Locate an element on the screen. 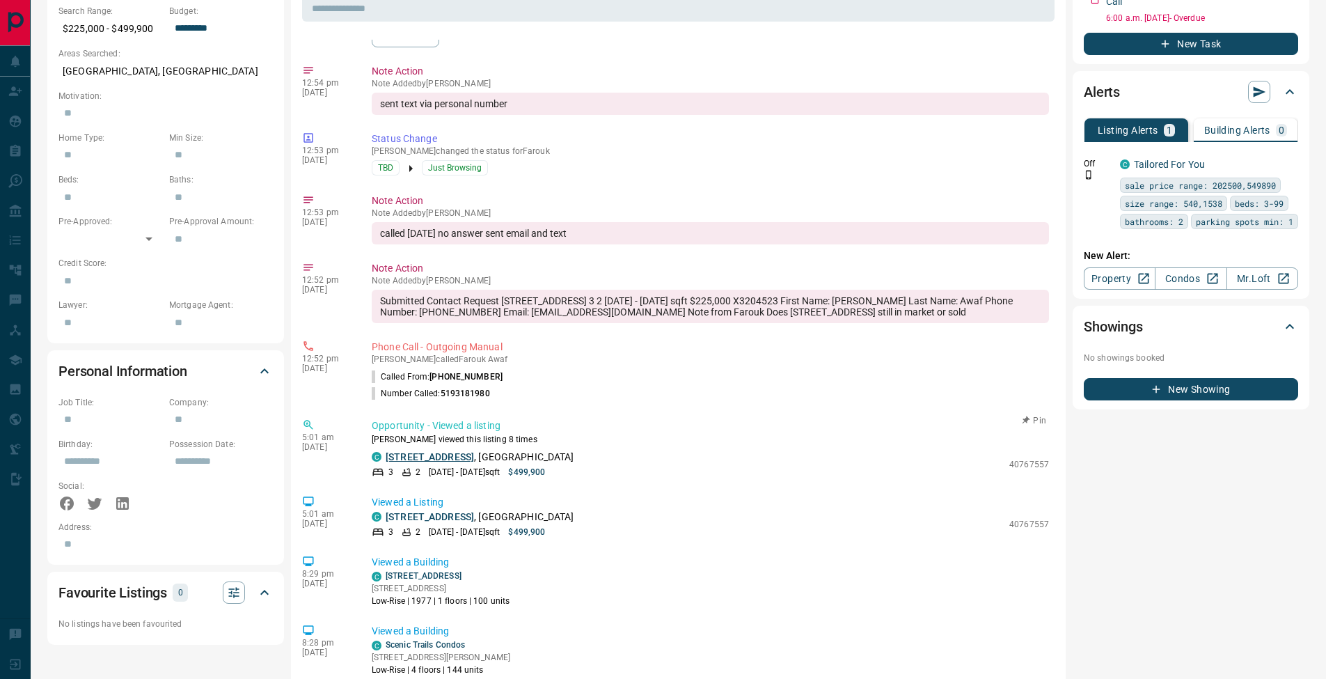  h2: Personal Information is located at coordinates (122, 371).